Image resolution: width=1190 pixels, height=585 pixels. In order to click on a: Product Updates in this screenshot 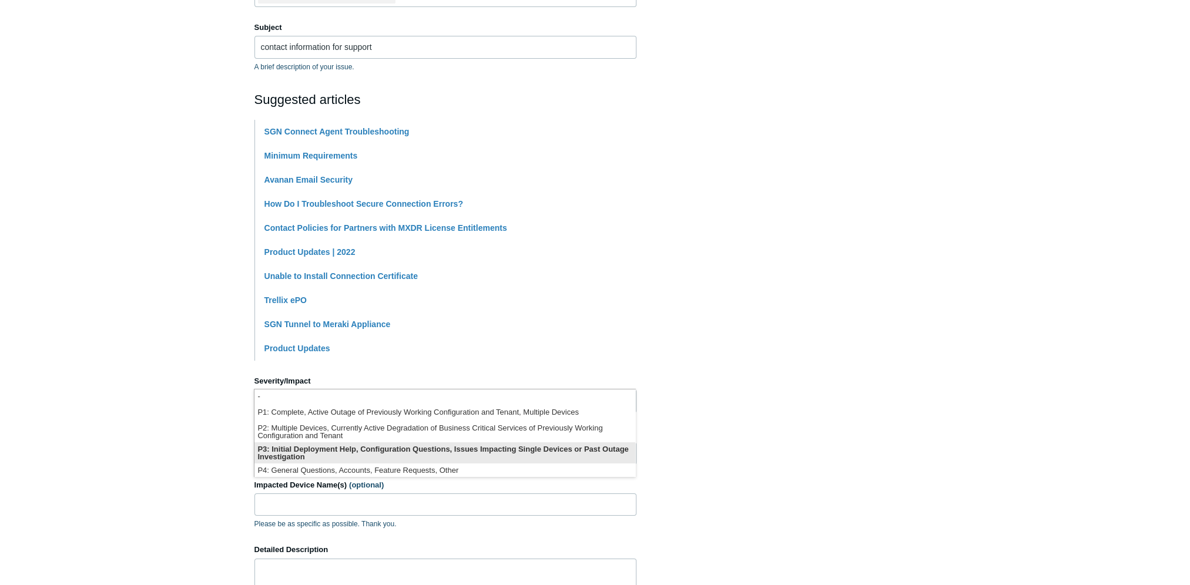, I will do `click(297, 349)`.